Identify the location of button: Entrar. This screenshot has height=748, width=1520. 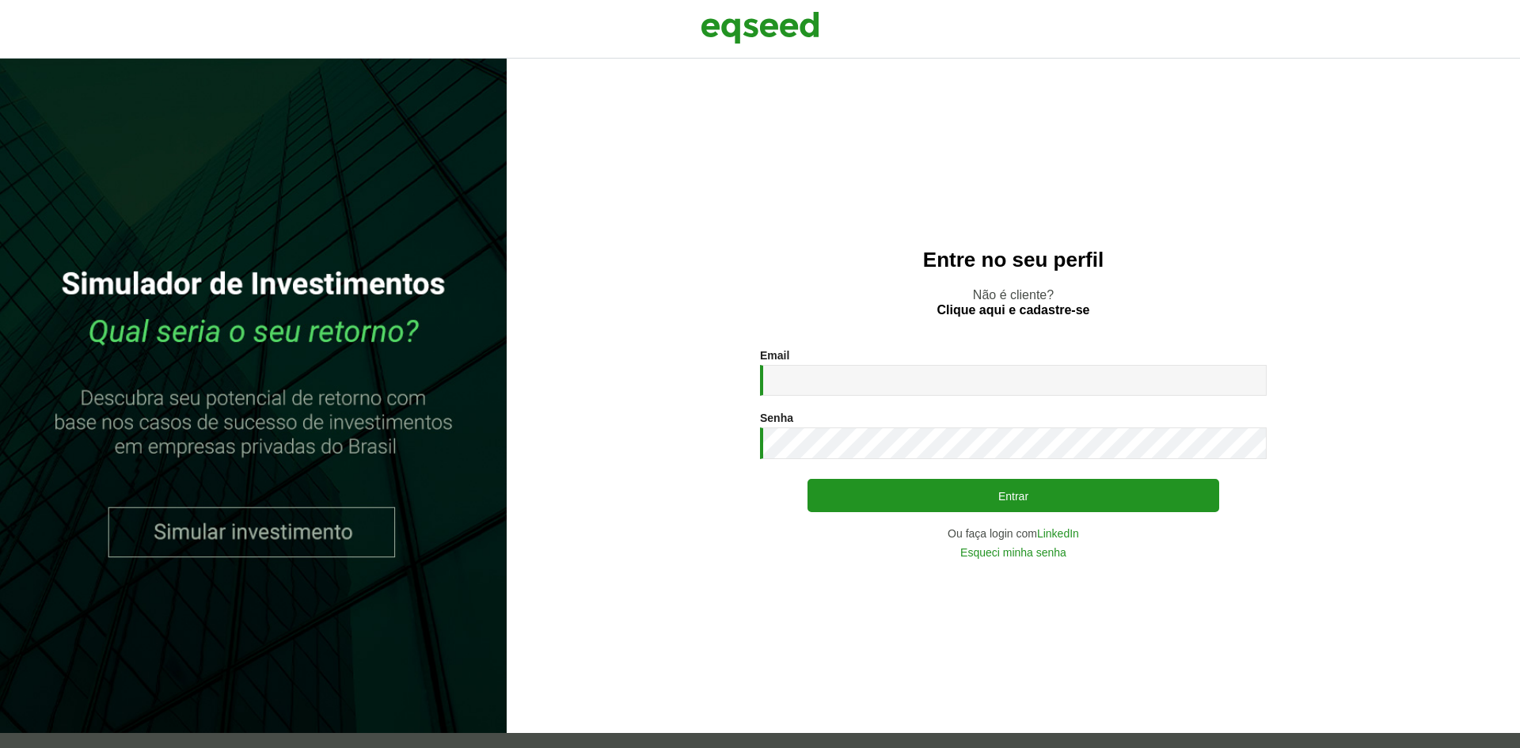
(1014, 496).